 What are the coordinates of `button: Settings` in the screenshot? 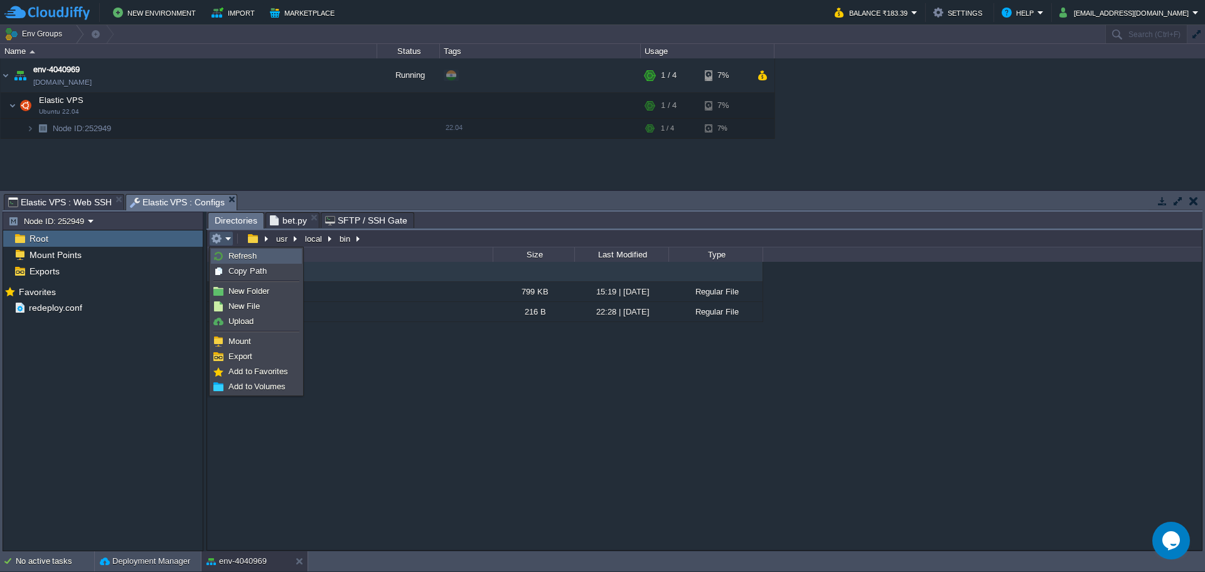 It's located at (960, 13).